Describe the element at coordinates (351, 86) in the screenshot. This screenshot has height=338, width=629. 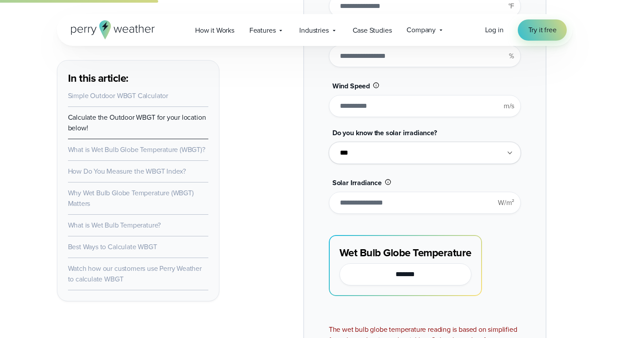
I see `span: Wind Speed` at that location.